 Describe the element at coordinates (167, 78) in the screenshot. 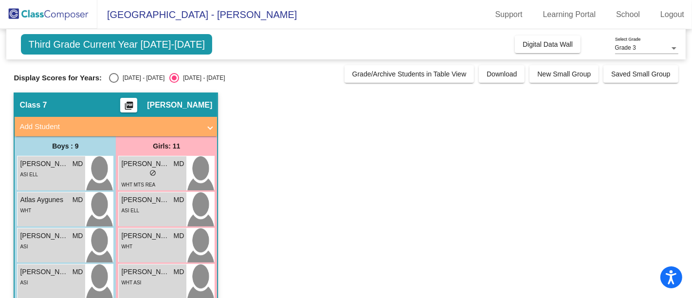

I see `mat-radio-group: Select an option` at that location.